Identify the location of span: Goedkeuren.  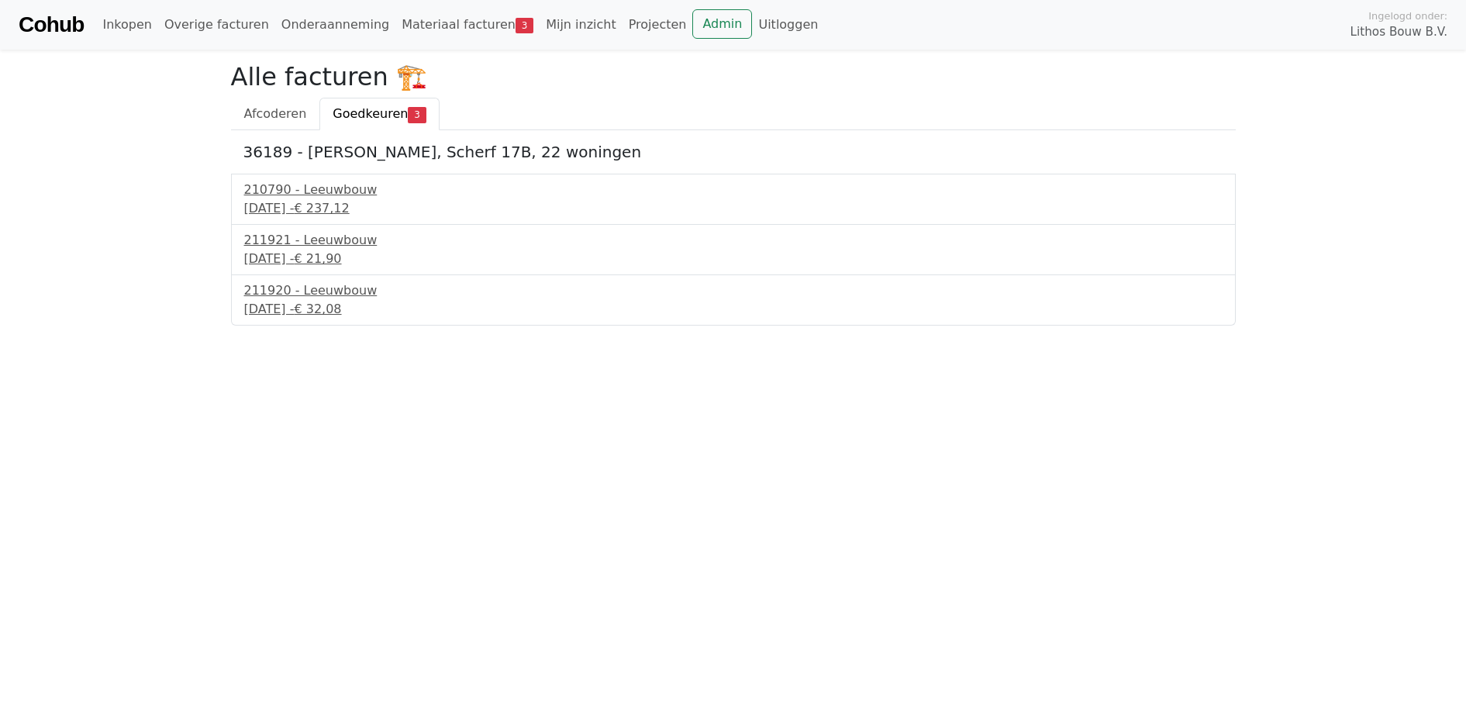
(370, 113).